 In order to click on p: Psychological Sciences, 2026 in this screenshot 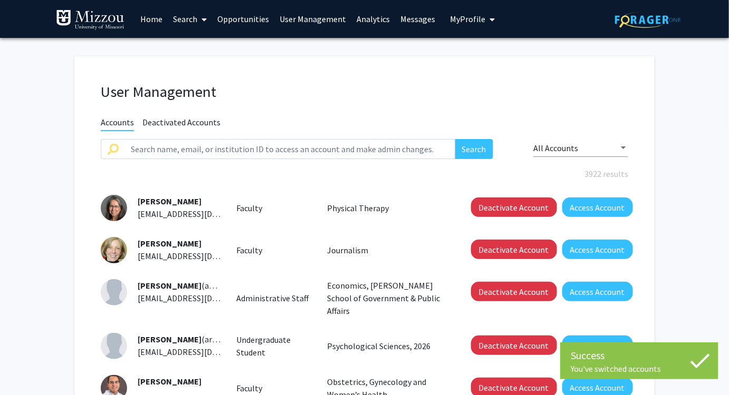, I will do `click(387, 346)`.